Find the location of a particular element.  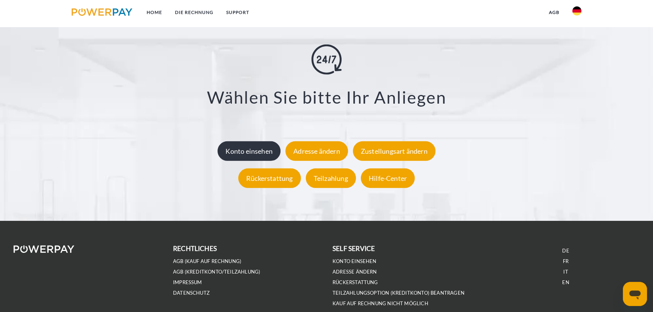

div: Konto einsehen is located at coordinates (249, 151).